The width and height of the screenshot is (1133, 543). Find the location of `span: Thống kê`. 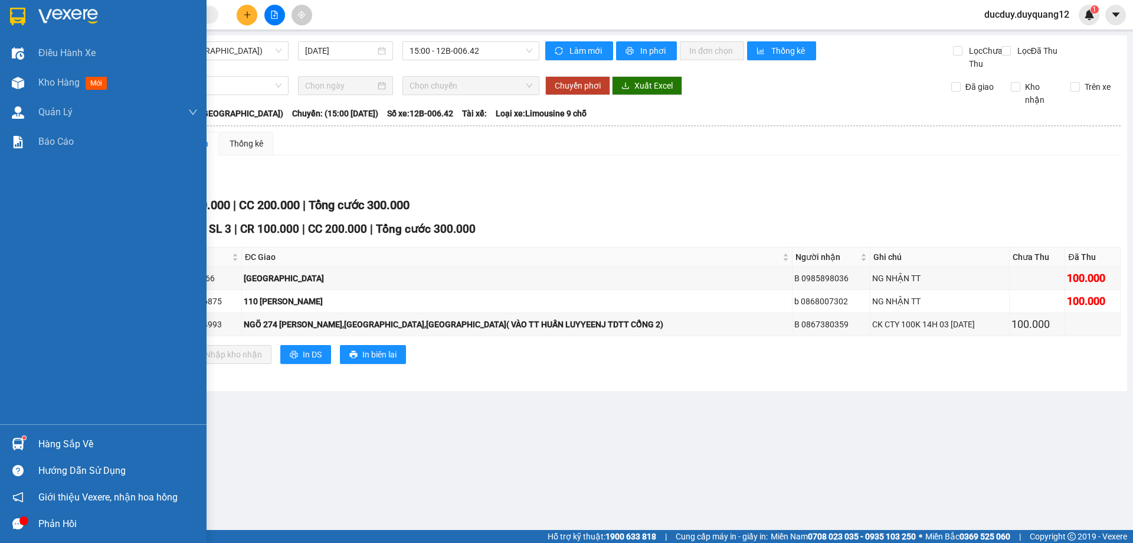

span: Thống kê is located at coordinates (789, 51).